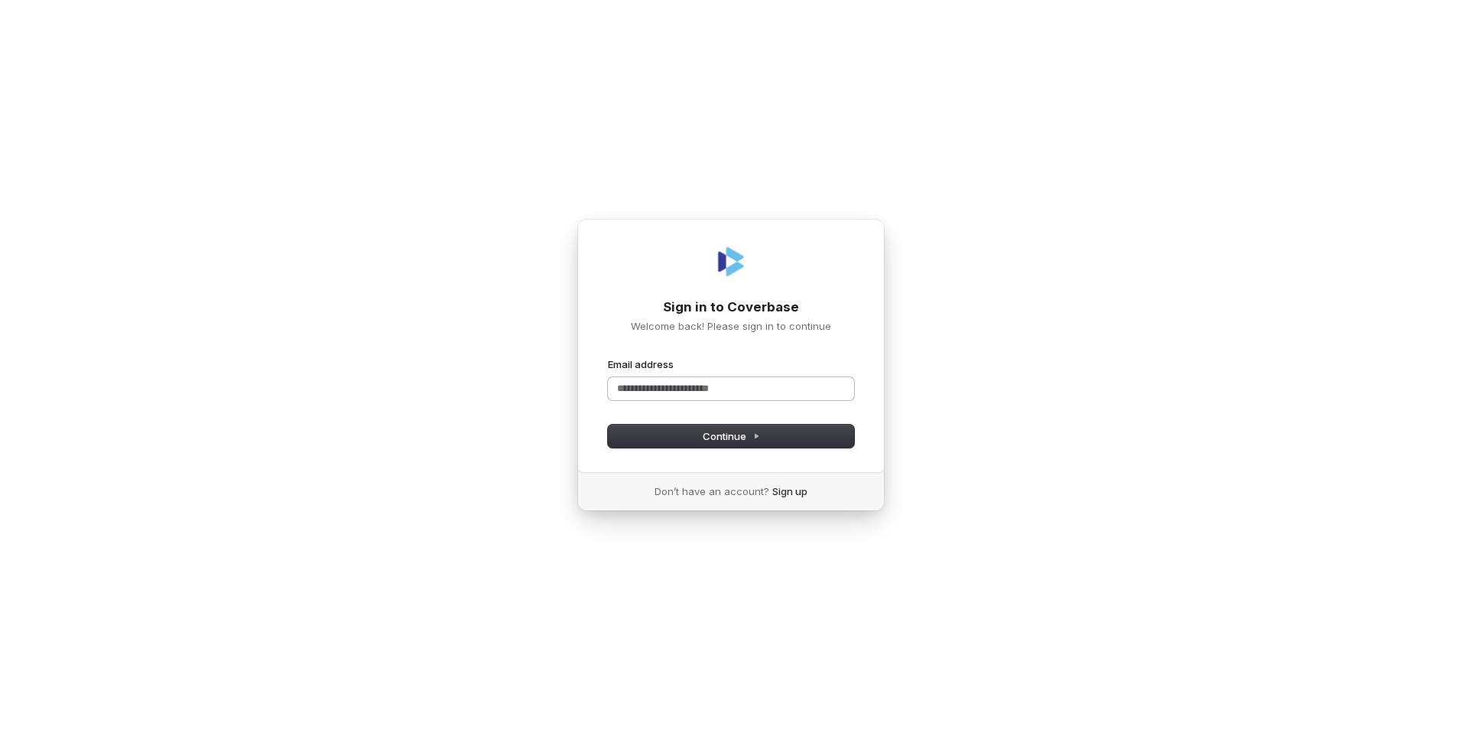 Image resolution: width=1462 pixels, height=730 pixels. Describe the element at coordinates (712, 491) in the screenshot. I see `span: Don’t have an account?` at that location.